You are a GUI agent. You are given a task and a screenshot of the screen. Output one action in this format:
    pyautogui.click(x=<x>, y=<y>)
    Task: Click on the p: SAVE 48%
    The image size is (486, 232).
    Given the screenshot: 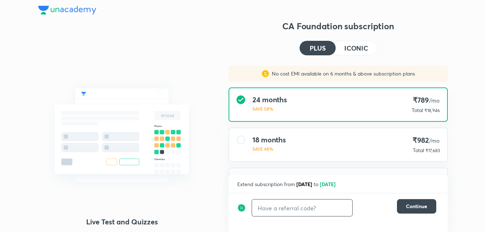 What is the action you would take?
    pyautogui.click(x=269, y=149)
    